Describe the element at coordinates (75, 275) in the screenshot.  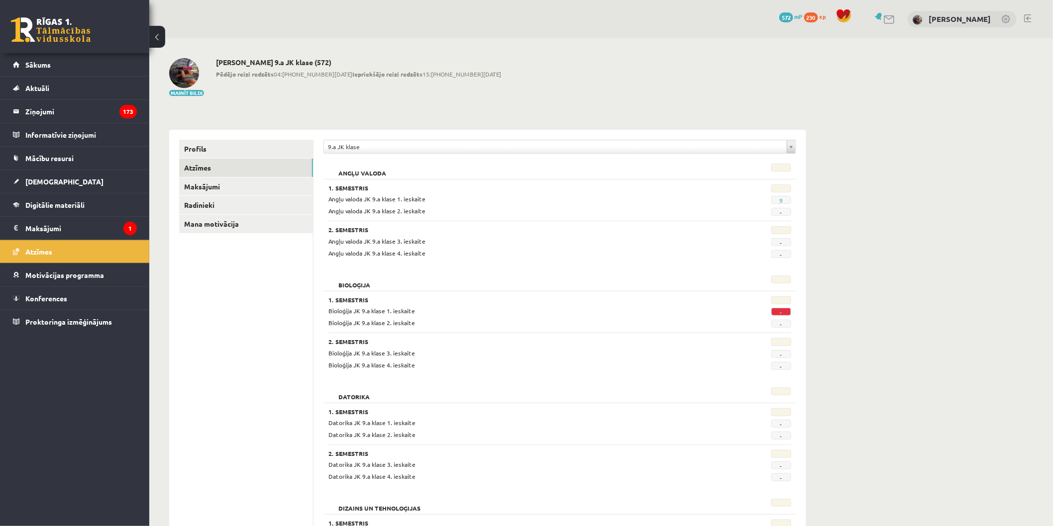
I see `a: Motivācijas programma` at that location.